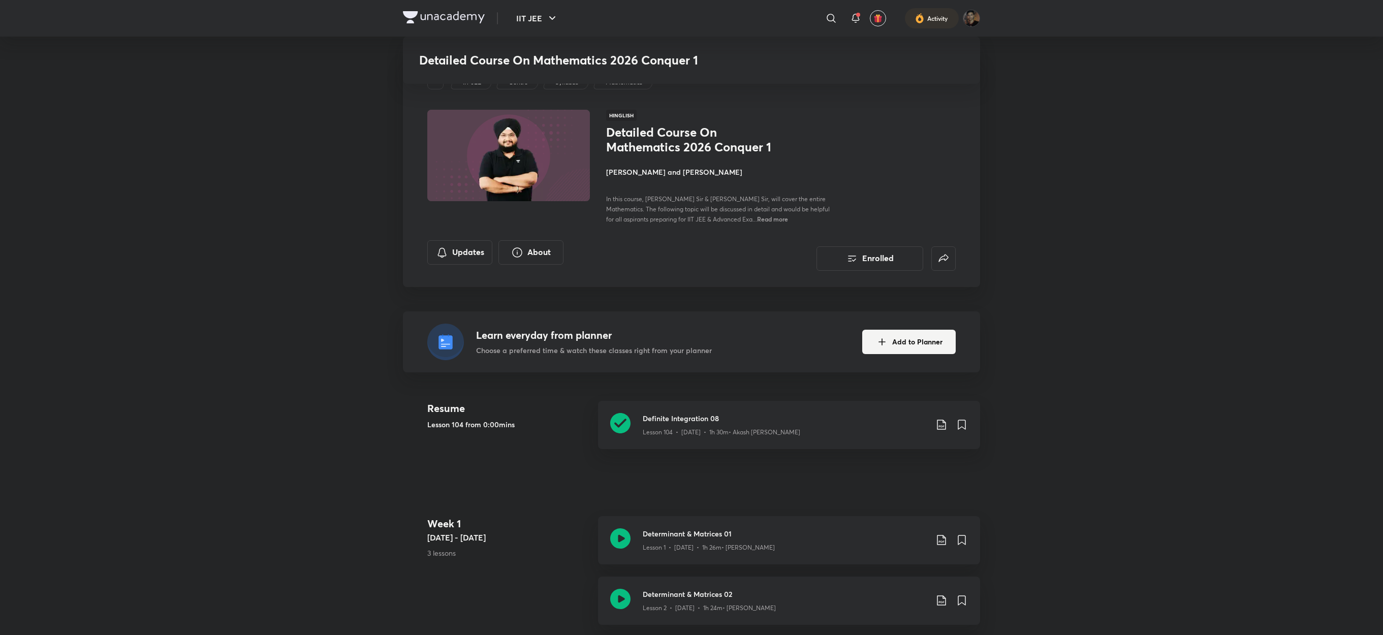 This screenshot has height=635, width=1383. I want to click on span: Read more, so click(772, 219).